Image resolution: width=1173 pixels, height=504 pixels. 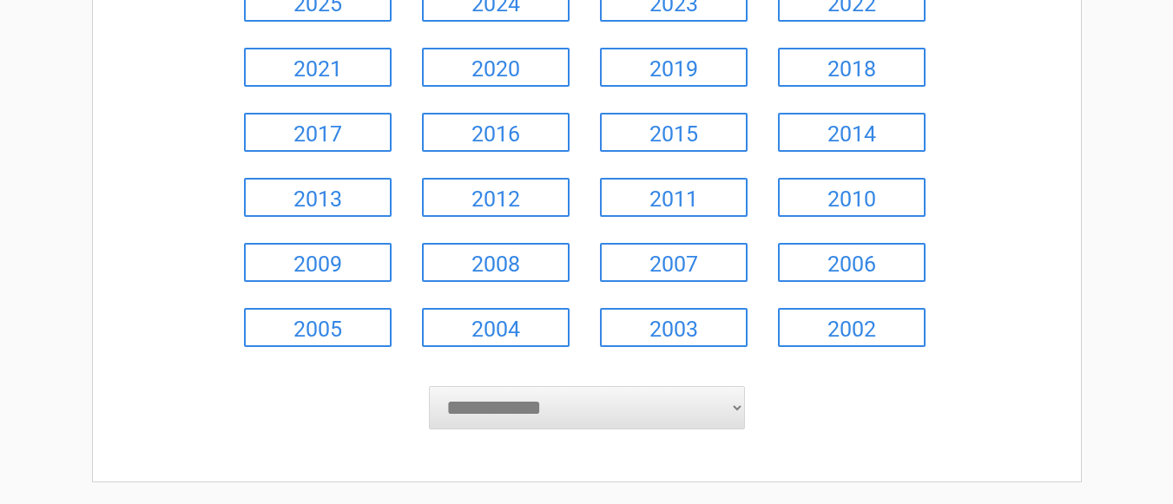 I want to click on a: 2004, so click(x=496, y=327).